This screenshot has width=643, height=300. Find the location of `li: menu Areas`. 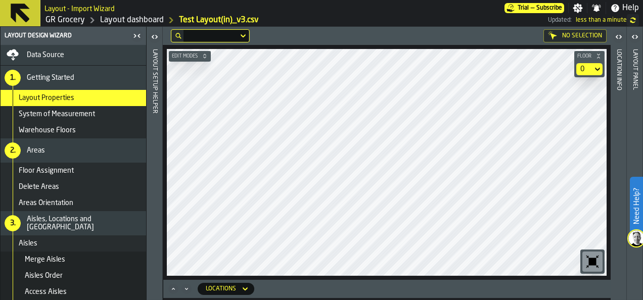

li: menu Areas is located at coordinates (73, 151).